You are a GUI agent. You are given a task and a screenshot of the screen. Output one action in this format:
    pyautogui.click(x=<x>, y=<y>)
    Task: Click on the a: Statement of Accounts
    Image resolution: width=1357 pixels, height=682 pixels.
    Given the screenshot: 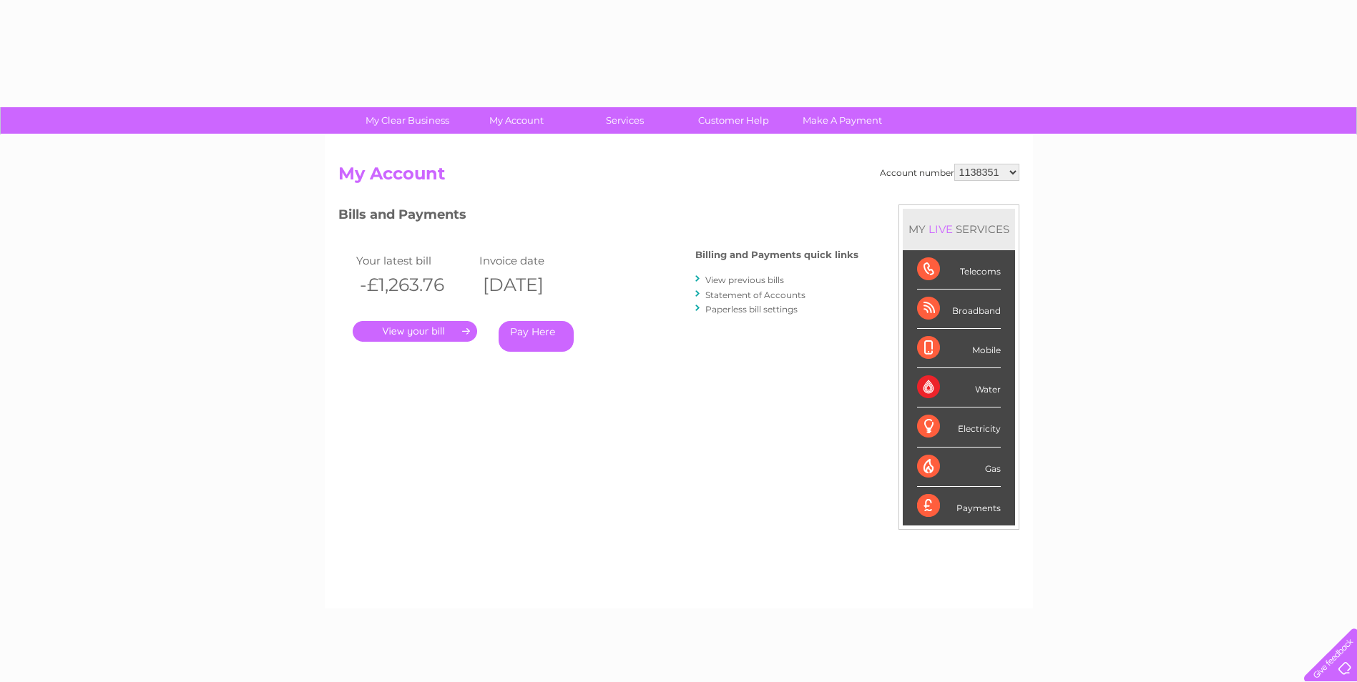 What is the action you would take?
    pyautogui.click(x=755, y=295)
    